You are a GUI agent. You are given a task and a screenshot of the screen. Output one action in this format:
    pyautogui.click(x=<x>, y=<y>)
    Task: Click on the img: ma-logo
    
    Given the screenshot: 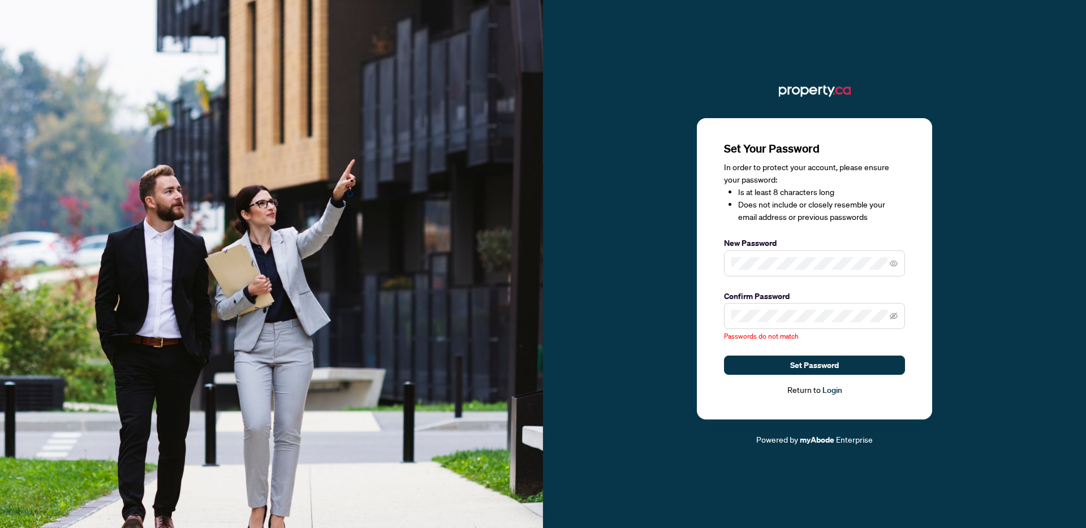 What is the action you would take?
    pyautogui.click(x=815, y=91)
    